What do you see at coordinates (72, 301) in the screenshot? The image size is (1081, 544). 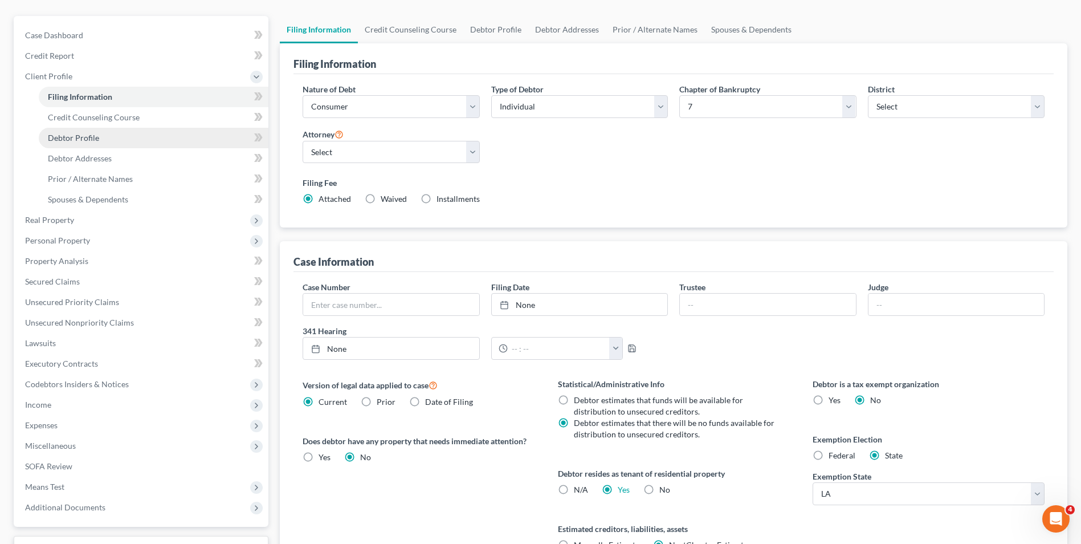 I see `span: Unsecured Priority Claims` at bounding box center [72, 301].